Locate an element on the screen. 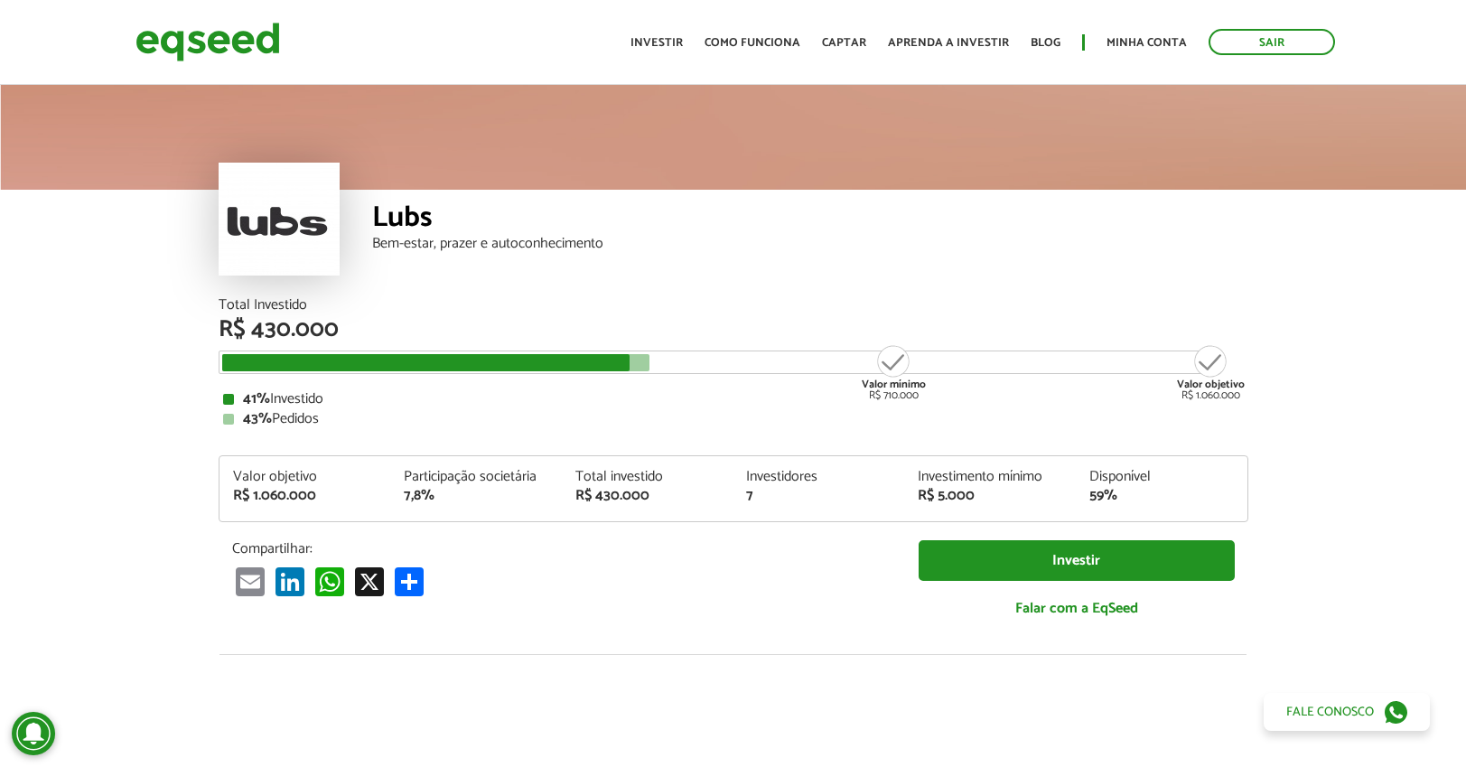 This screenshot has height=767, width=1466. a: X is located at coordinates (370, 581).